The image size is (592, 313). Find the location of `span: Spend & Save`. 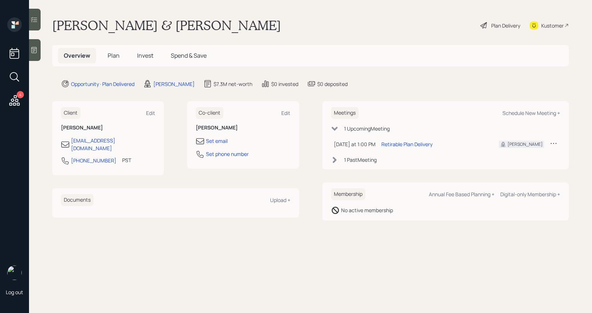

span: Spend & Save is located at coordinates (188, 55).